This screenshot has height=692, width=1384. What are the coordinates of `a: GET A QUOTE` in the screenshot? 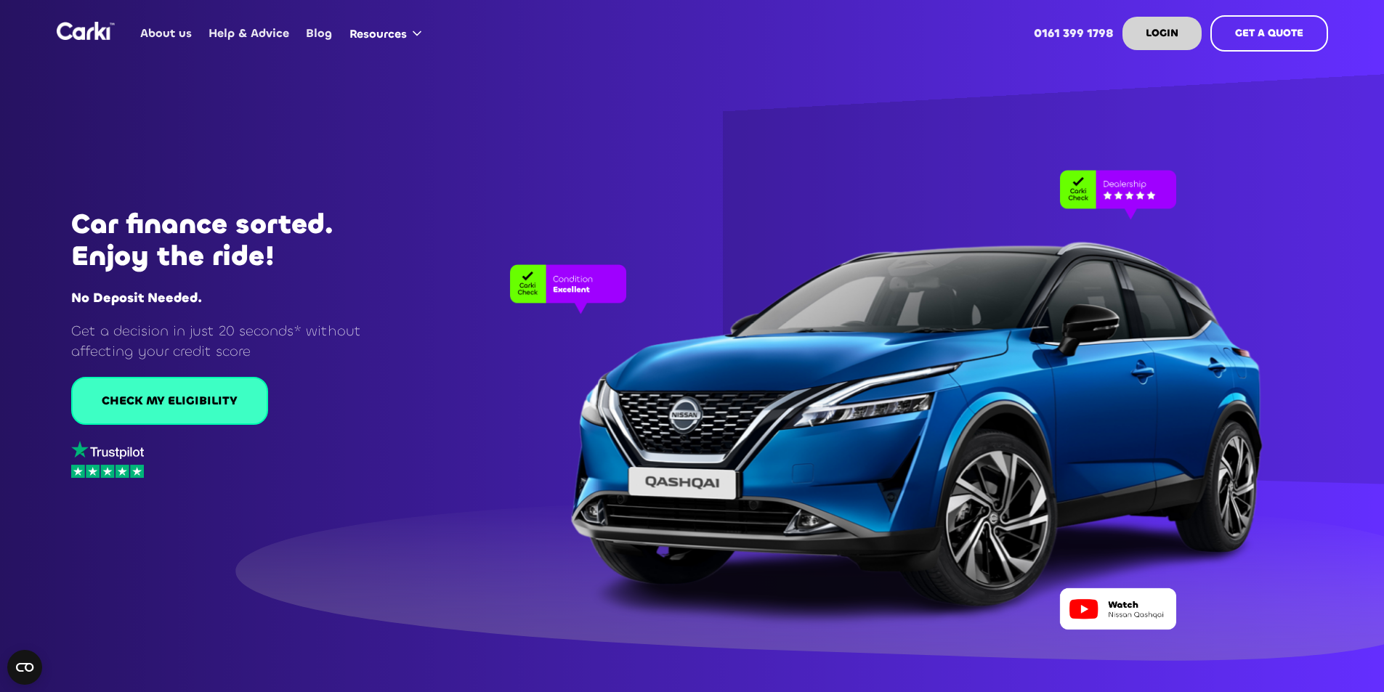 It's located at (1269, 33).